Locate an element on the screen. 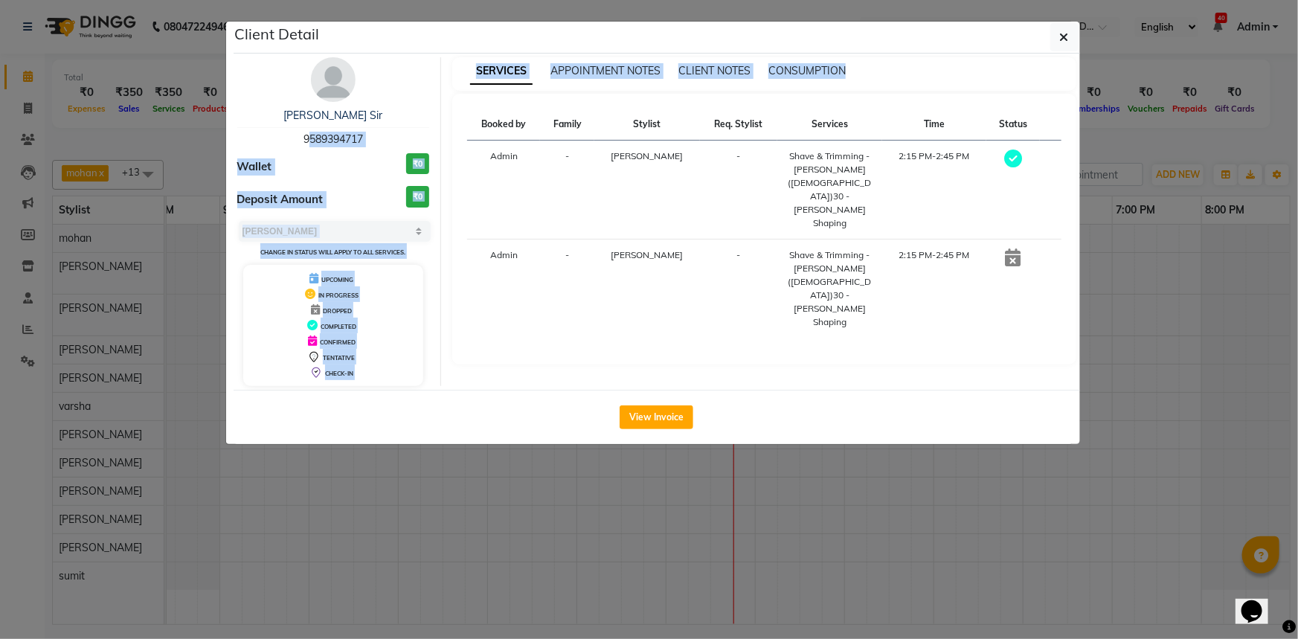 The height and width of the screenshot is (639, 1298). span: Deposit Amount is located at coordinates (280, 199).